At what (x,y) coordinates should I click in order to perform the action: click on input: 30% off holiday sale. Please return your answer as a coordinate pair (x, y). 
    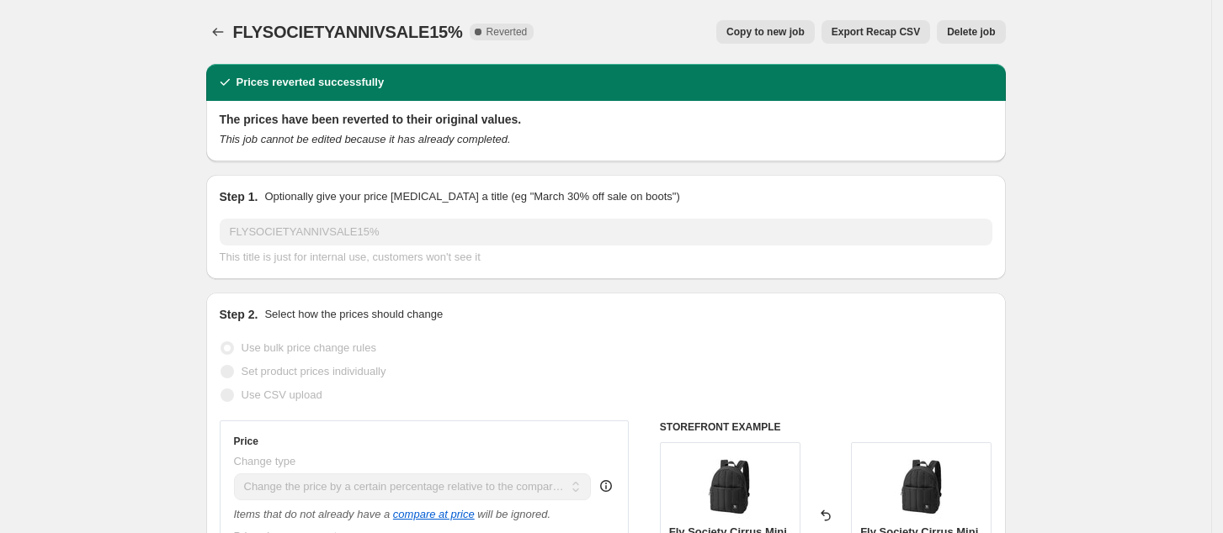
    Looking at the image, I should click on (606, 232).